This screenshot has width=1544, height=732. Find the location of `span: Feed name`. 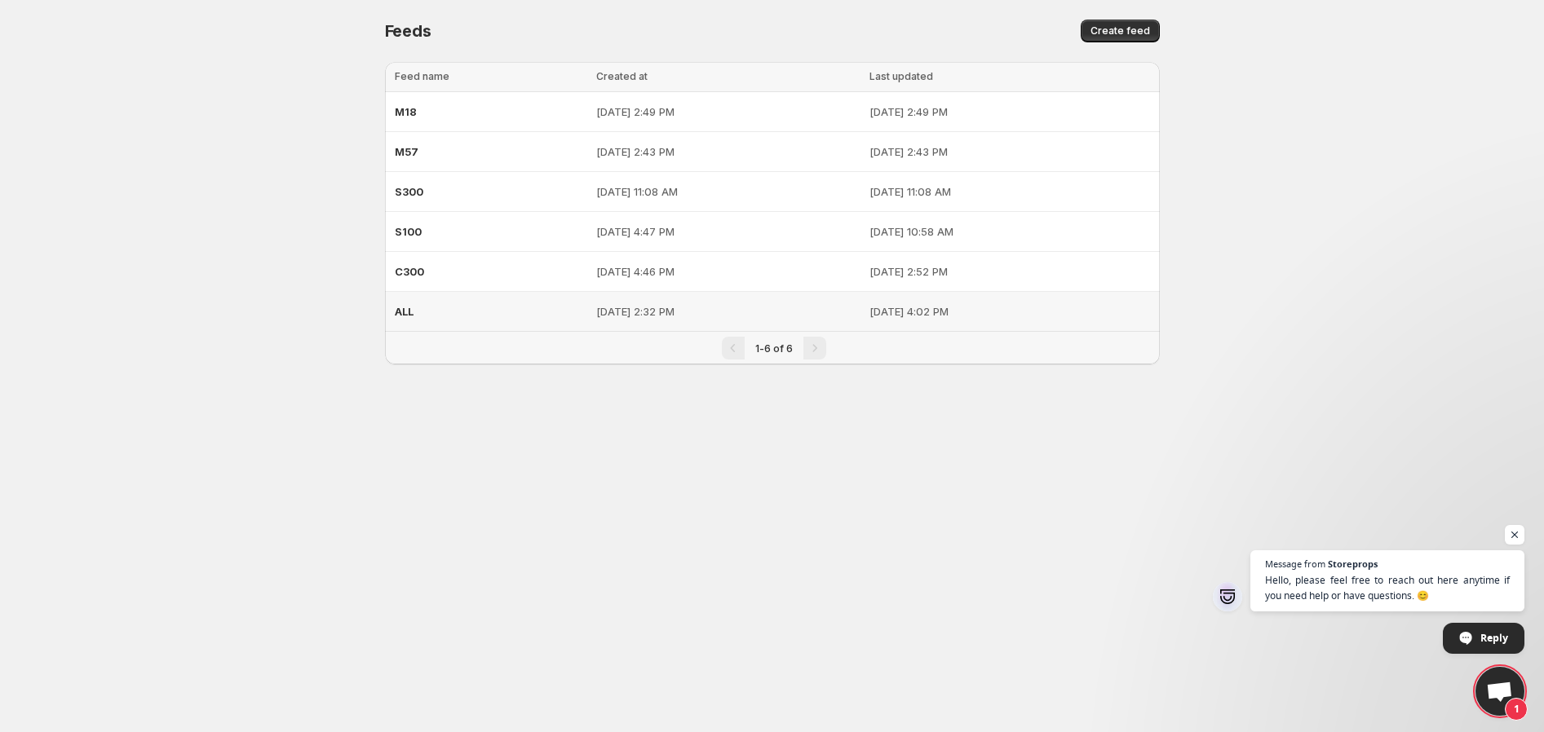

span: Feed name is located at coordinates (422, 76).